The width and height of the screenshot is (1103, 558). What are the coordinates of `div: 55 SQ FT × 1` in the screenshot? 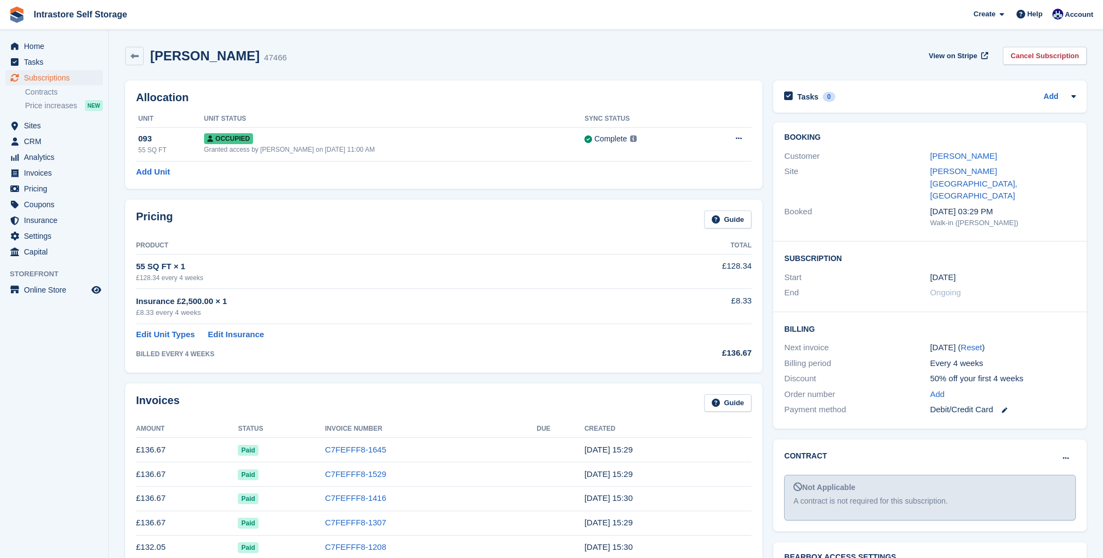 It's located at (386, 267).